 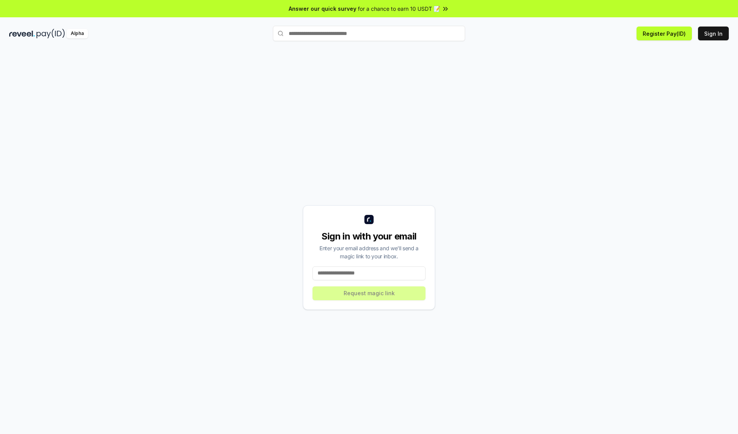 I want to click on div: Enter your email address and we’ll send a magic link to your inbox., so click(x=369, y=252).